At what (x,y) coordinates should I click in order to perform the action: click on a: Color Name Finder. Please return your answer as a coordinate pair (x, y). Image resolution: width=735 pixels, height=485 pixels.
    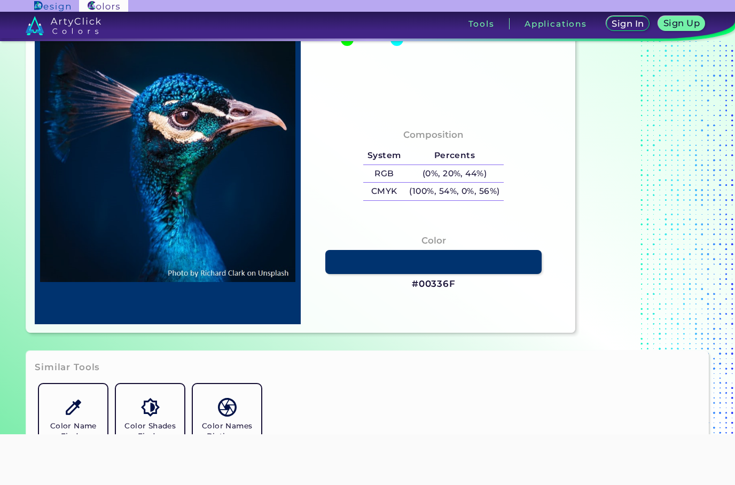
    Looking at the image, I should click on (73, 418).